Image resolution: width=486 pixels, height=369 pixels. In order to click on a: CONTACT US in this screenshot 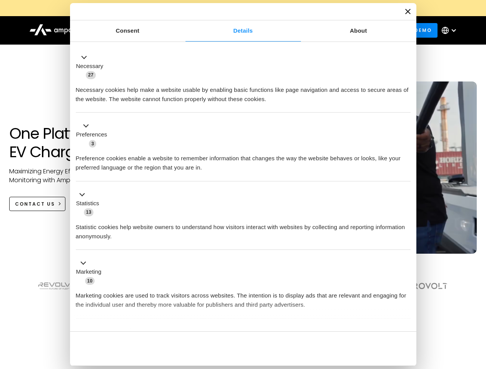, I will do `click(37, 204)`.